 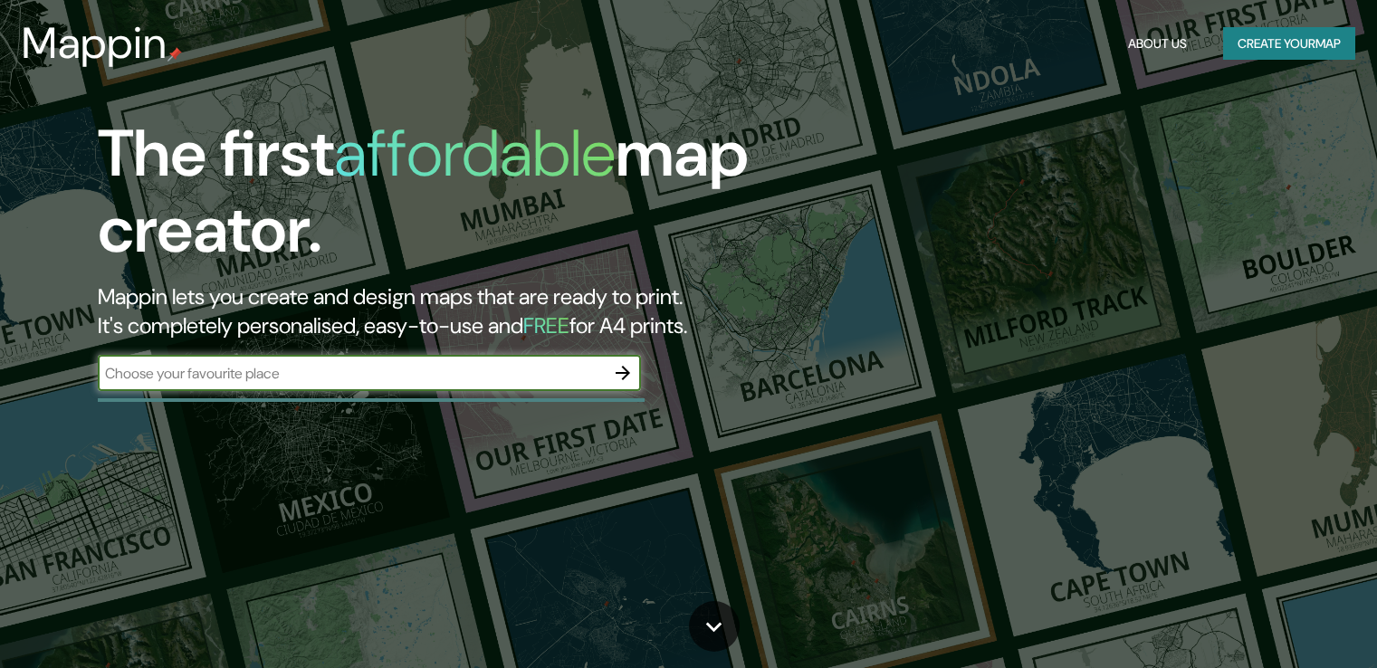 I want to click on button: Create yourmap, so click(x=1289, y=43).